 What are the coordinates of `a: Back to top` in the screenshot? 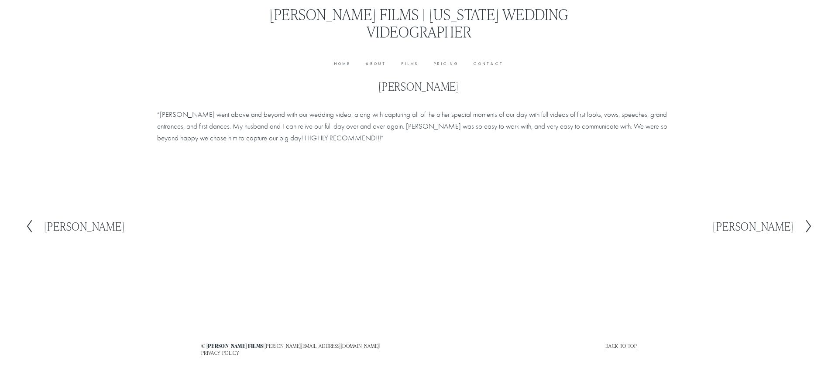 It's located at (621, 346).